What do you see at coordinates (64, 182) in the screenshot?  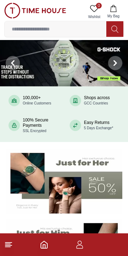 I see `img: Women's Watches Banner` at bounding box center [64, 182].